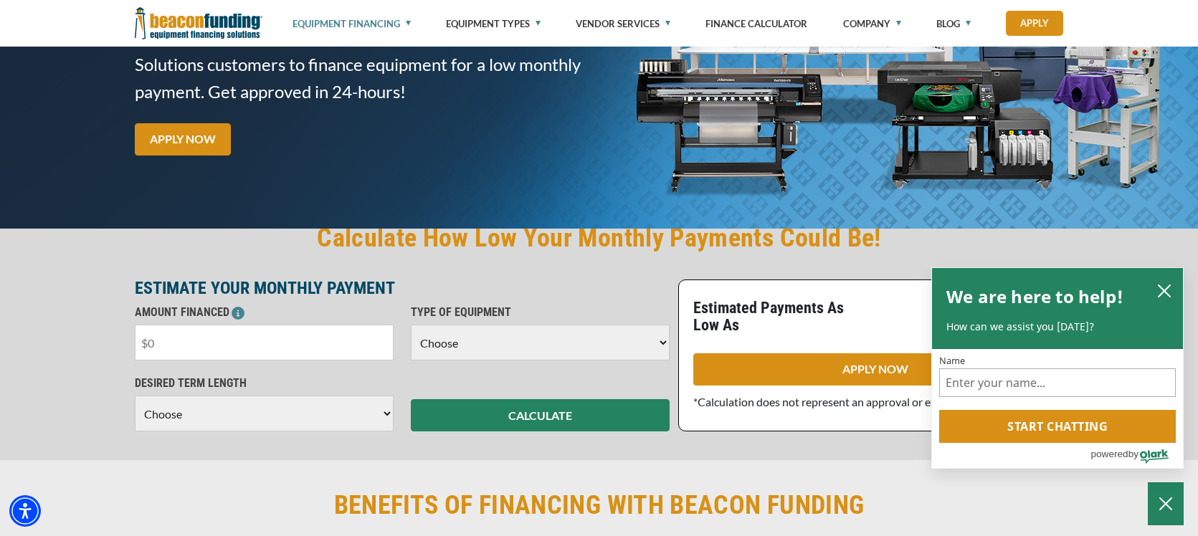 The image size is (1198, 536). What do you see at coordinates (1034, 297) in the screenshot?
I see `h2: We are here to help!` at bounding box center [1034, 297].